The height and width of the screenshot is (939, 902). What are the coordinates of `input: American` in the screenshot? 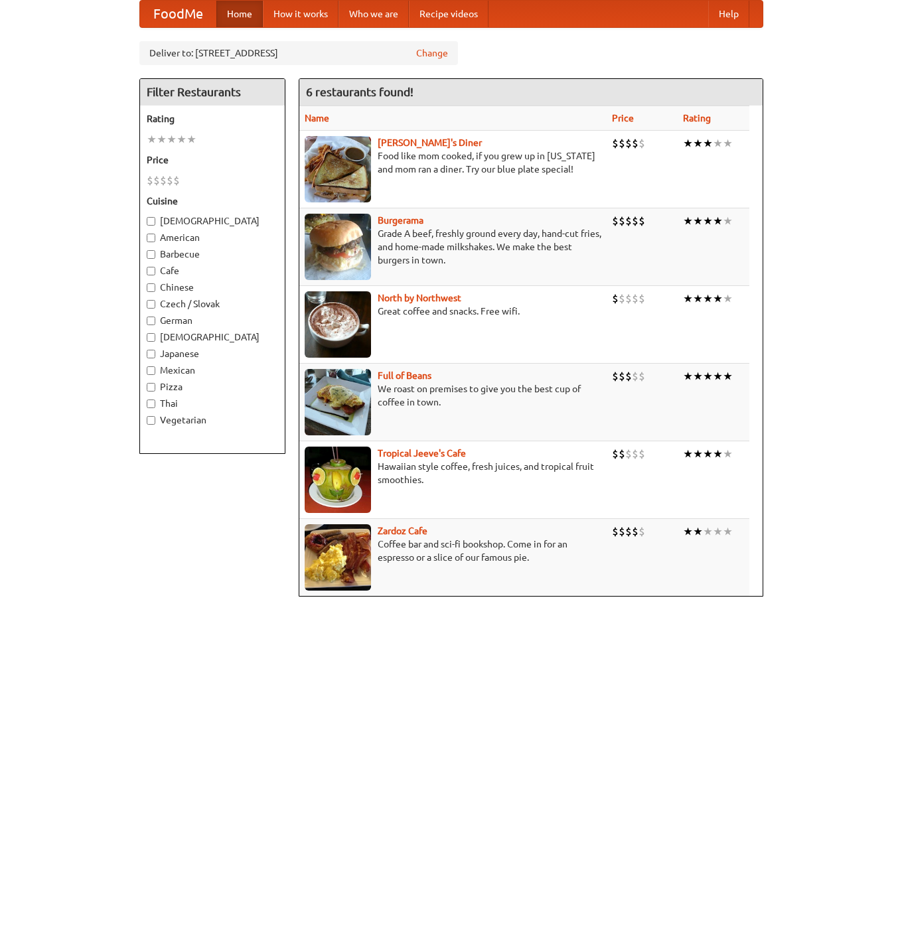 It's located at (151, 238).